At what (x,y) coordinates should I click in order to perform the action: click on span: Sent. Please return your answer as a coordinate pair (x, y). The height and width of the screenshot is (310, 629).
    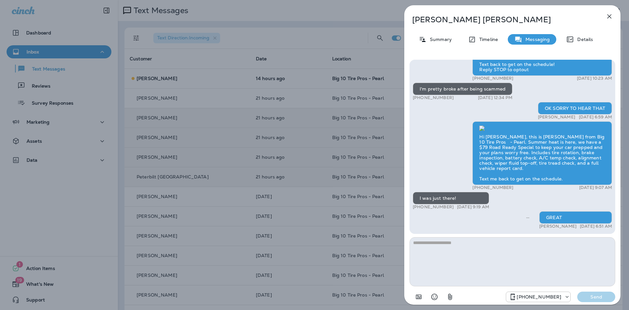
    Looking at the image, I should click on (528, 217).